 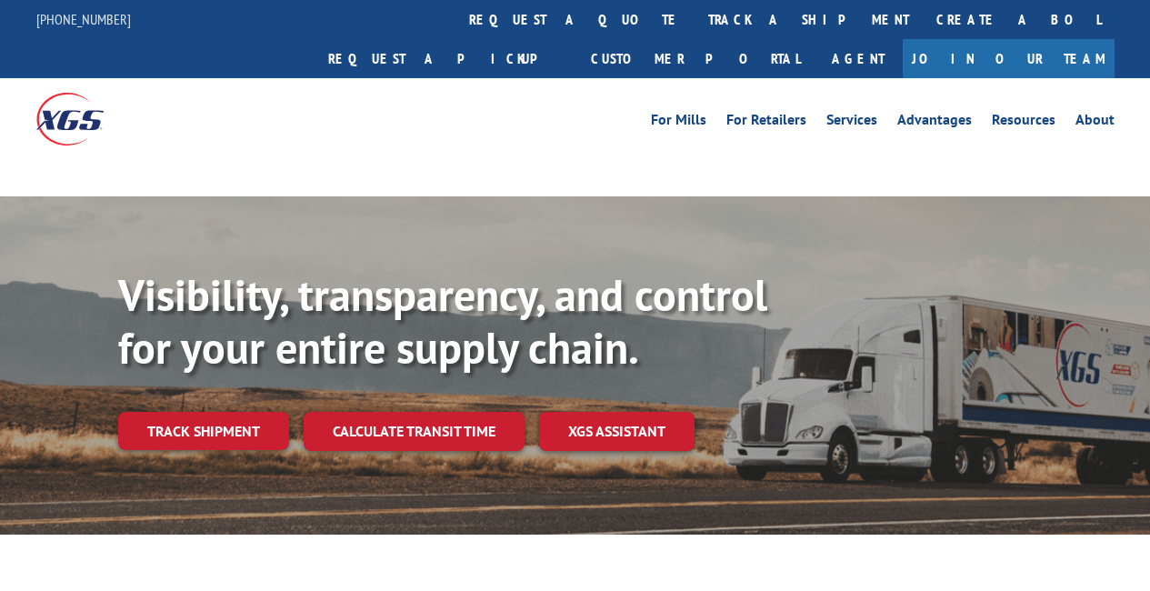 What do you see at coordinates (678, 123) in the screenshot?
I see `a: For Mills` at bounding box center [678, 123].